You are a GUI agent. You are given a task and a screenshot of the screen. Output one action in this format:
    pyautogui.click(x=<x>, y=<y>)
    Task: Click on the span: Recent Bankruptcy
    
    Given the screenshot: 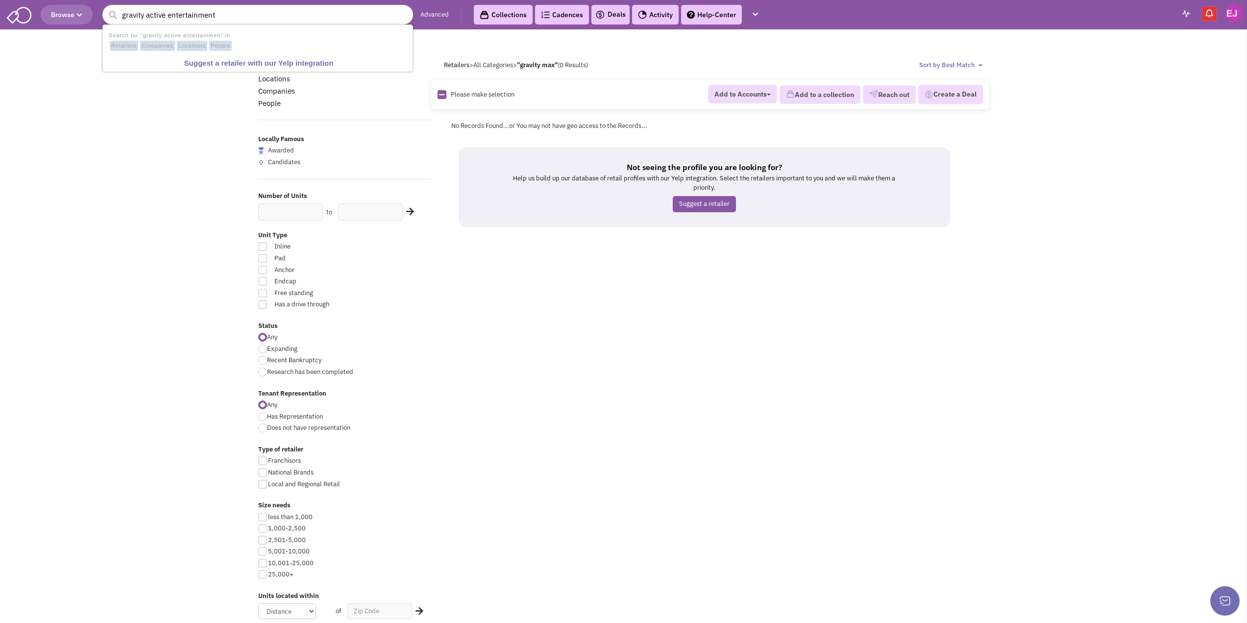 What is the action you would take?
    pyautogui.click(x=294, y=360)
    